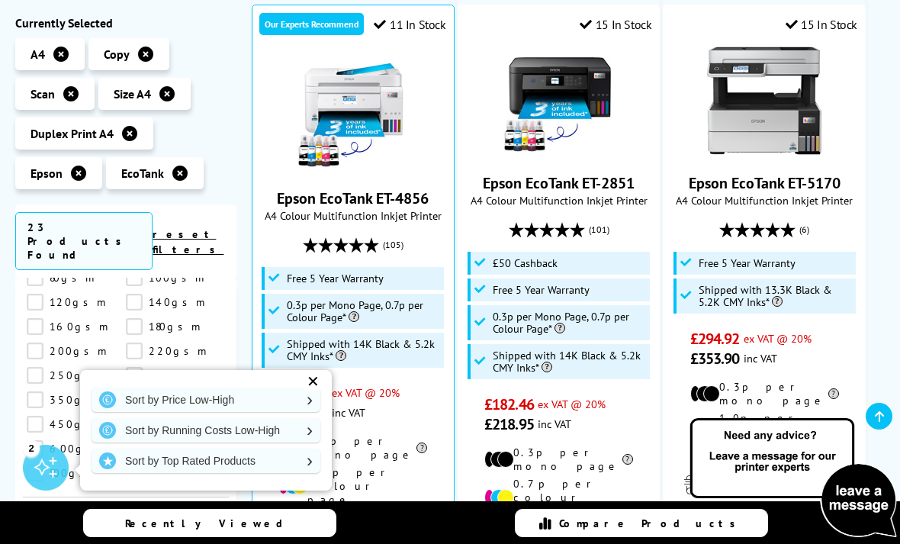 Image resolution: width=900 pixels, height=544 pixels. What do you see at coordinates (393, 245) in the screenshot?
I see `span: (105)` at bounding box center [393, 245].